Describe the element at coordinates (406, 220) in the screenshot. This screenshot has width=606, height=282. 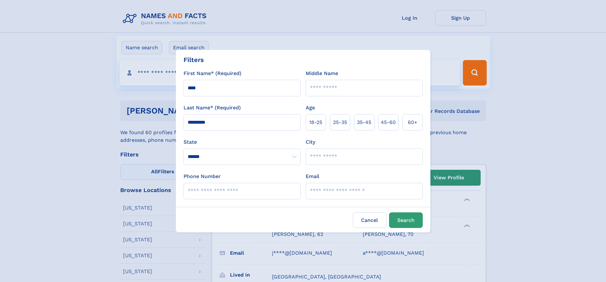
I see `button: Search` at that location.